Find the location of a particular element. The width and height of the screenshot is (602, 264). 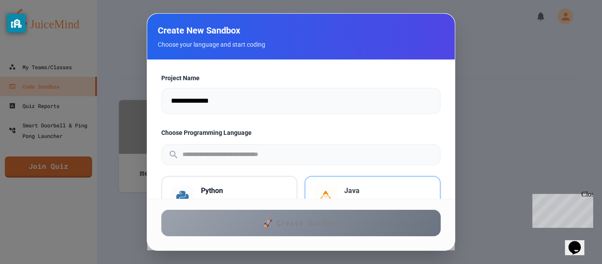

h3: Java is located at coordinates (387, 191).